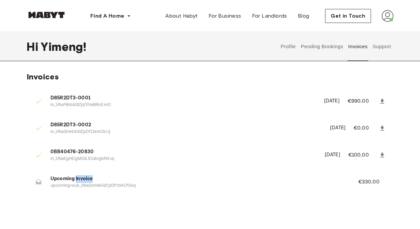 The width and height of the screenshot is (420, 229). What do you see at coordinates (111, 16) in the screenshot?
I see `button: Find A Home` at bounding box center [111, 16].